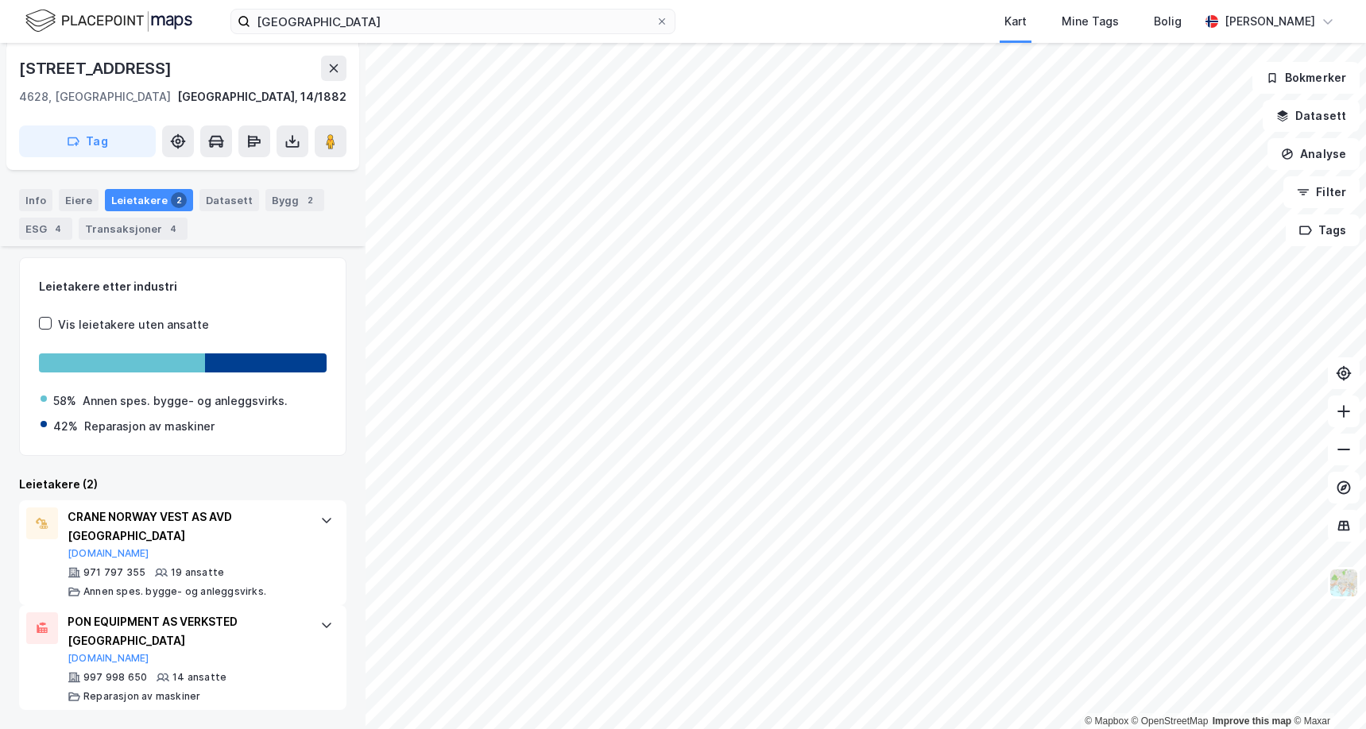 This screenshot has width=1366, height=729. Describe the element at coordinates (1106, 721) in the screenshot. I see `a: Mapbox` at that location.